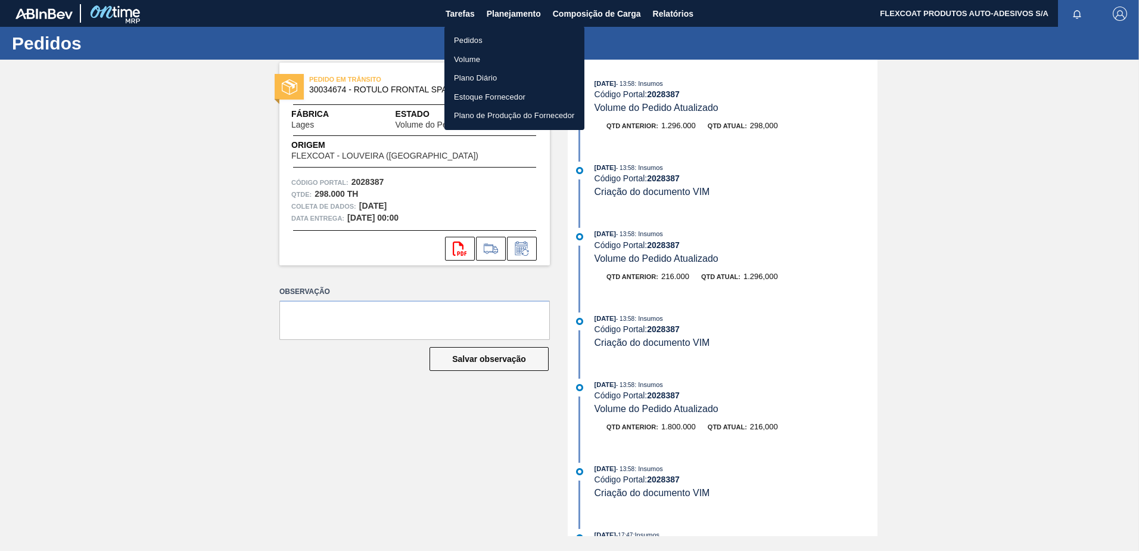  Describe the element at coordinates (514, 41) in the screenshot. I see `a: Pedidos` at that location.